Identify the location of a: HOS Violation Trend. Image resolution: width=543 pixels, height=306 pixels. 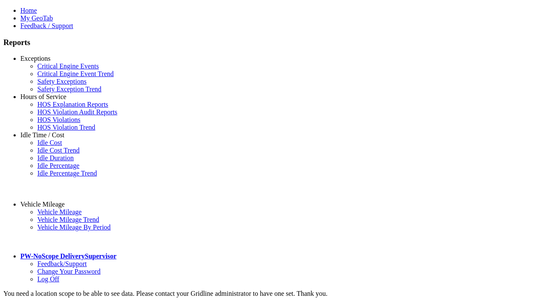
(66, 127).